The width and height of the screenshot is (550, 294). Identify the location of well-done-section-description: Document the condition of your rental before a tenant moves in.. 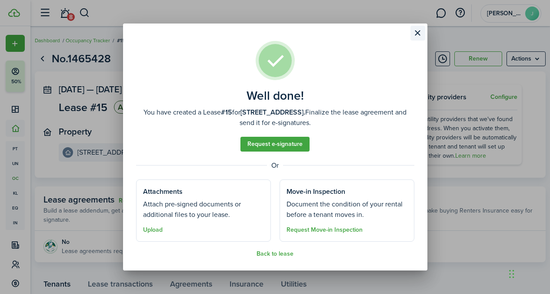
(347, 209).